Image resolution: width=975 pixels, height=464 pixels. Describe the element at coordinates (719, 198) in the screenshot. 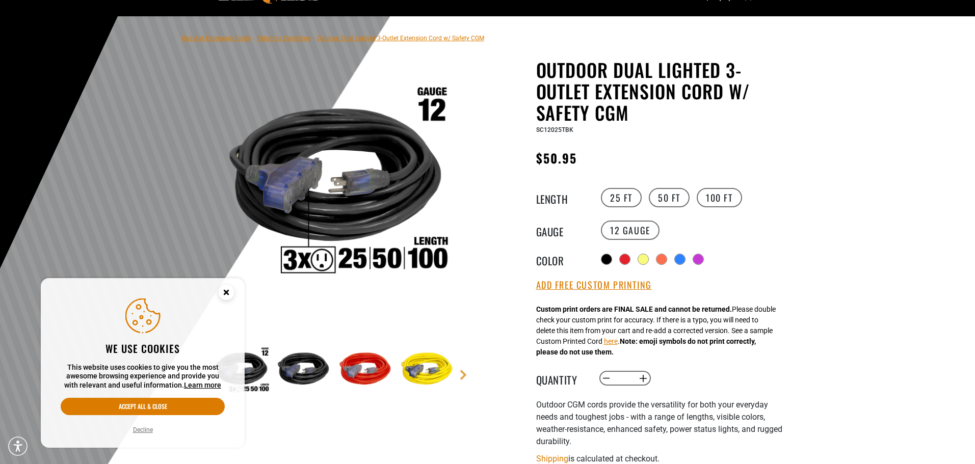

I see `label: 100 FT` at that location.